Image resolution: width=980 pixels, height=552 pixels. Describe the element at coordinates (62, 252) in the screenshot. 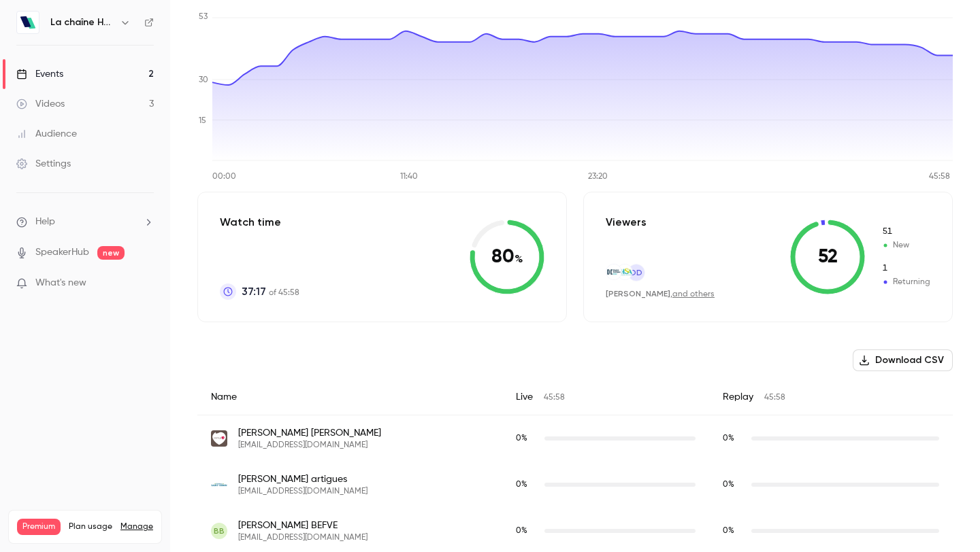

I see `a: SpeakerHub` at that location.